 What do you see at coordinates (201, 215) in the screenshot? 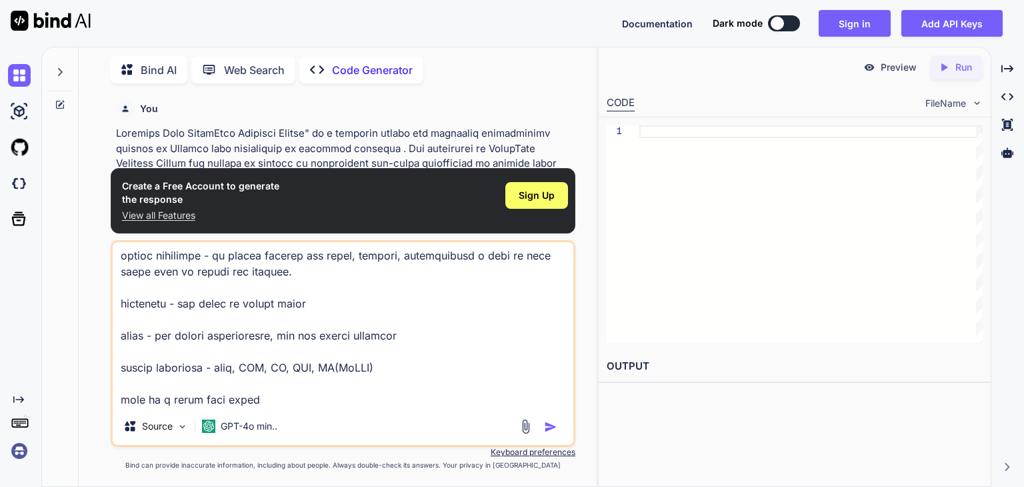
I see `p: View all Features` at bounding box center [201, 215].